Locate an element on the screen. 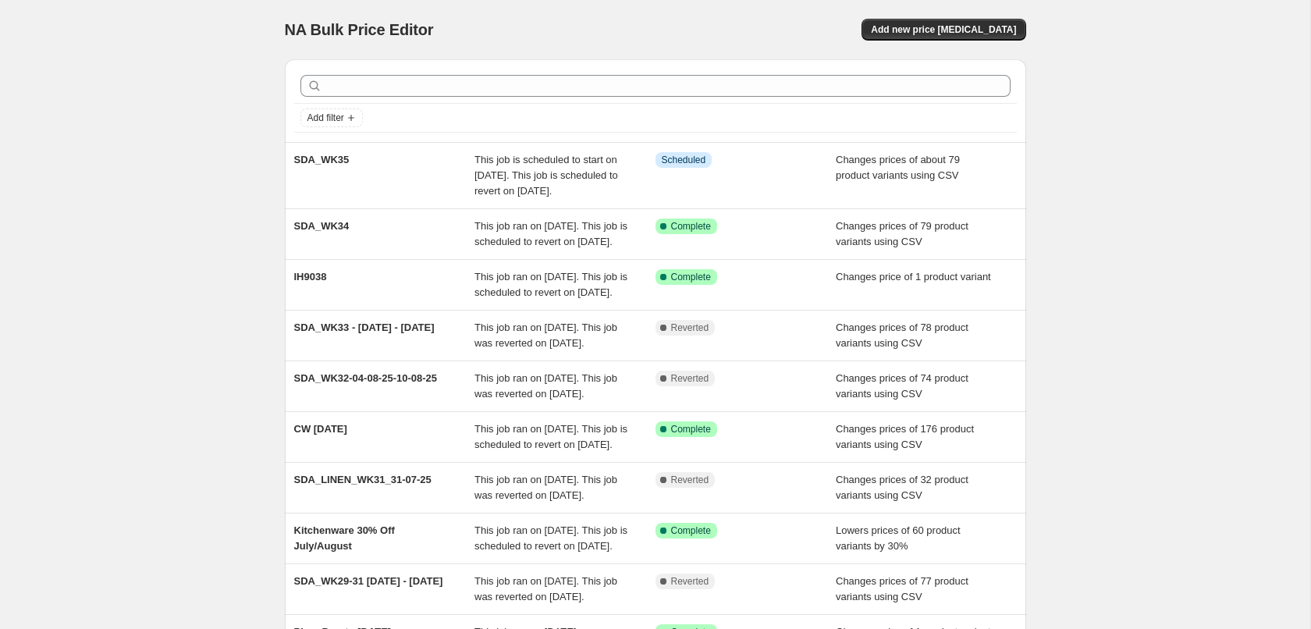  span: Changes prices of 77 product variants using CSV is located at coordinates (902, 588).